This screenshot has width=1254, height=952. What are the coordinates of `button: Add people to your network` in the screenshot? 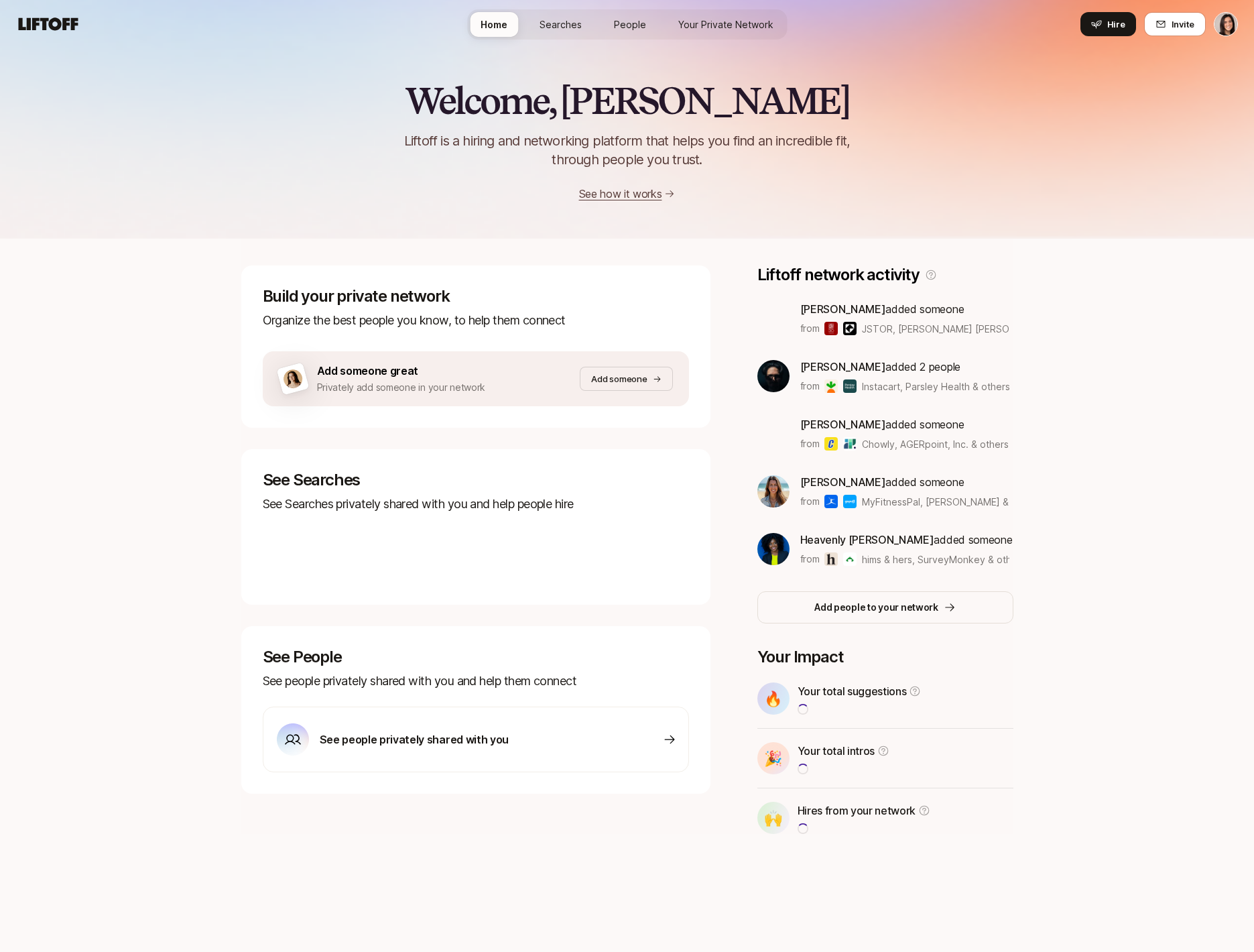 It's located at (886, 607).